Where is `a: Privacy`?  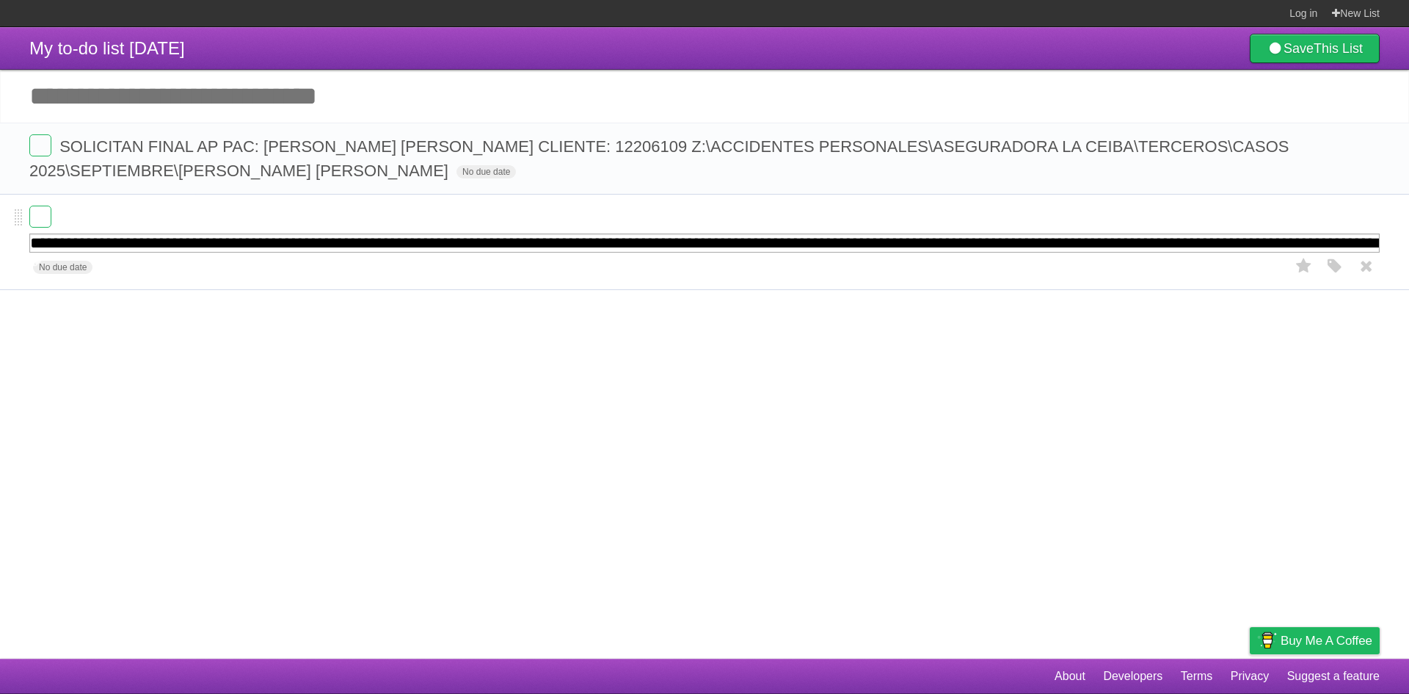 a: Privacy is located at coordinates (1250, 676).